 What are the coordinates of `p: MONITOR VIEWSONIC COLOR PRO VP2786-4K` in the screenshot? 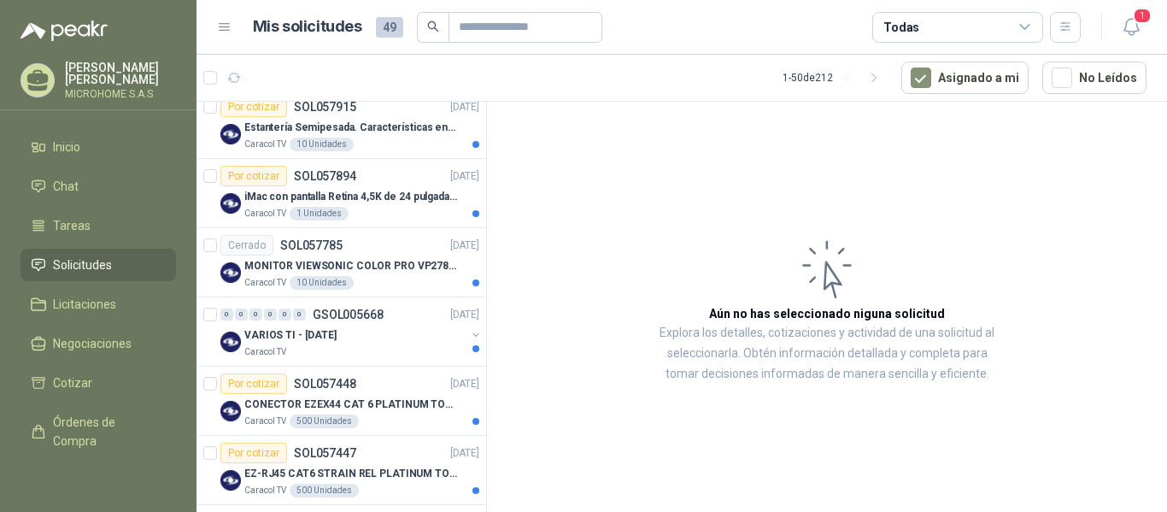 It's located at (350, 266).